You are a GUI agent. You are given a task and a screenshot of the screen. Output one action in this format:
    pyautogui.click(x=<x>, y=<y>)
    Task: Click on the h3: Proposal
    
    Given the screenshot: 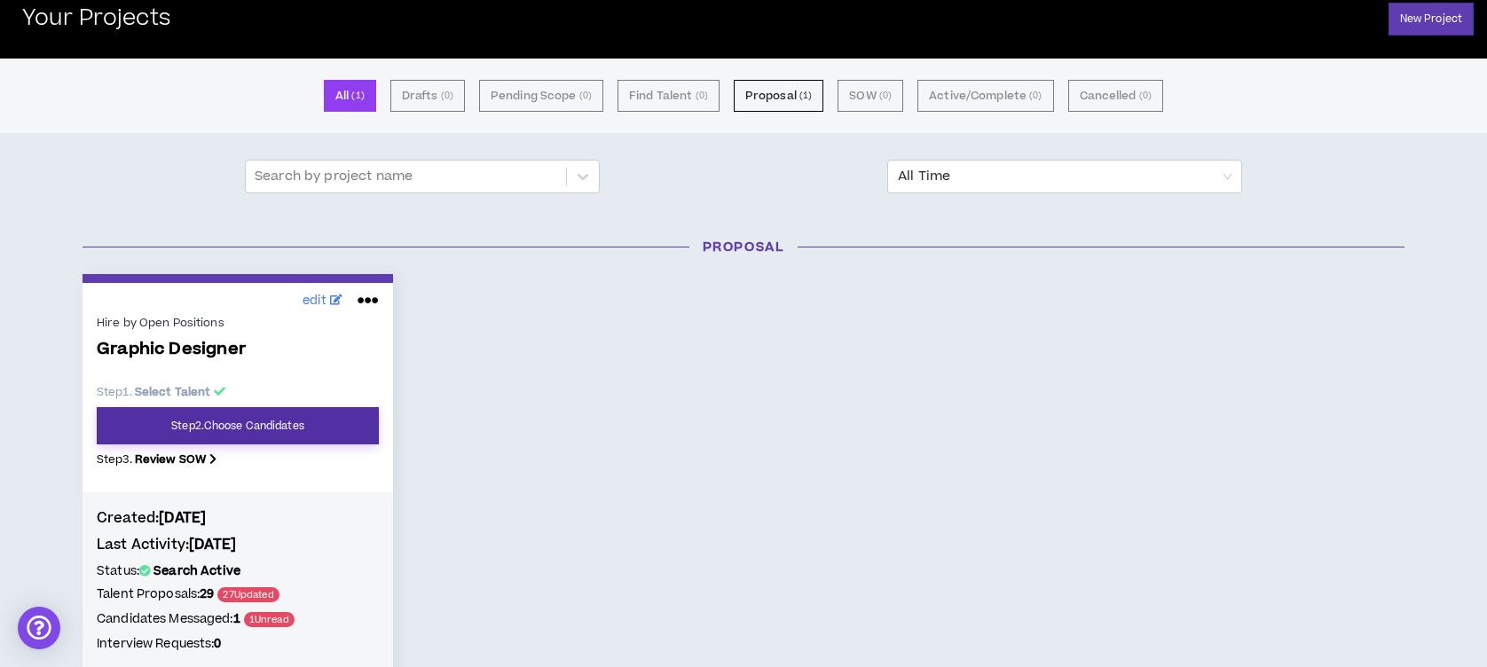 What is the action you would take?
    pyautogui.click(x=744, y=247)
    